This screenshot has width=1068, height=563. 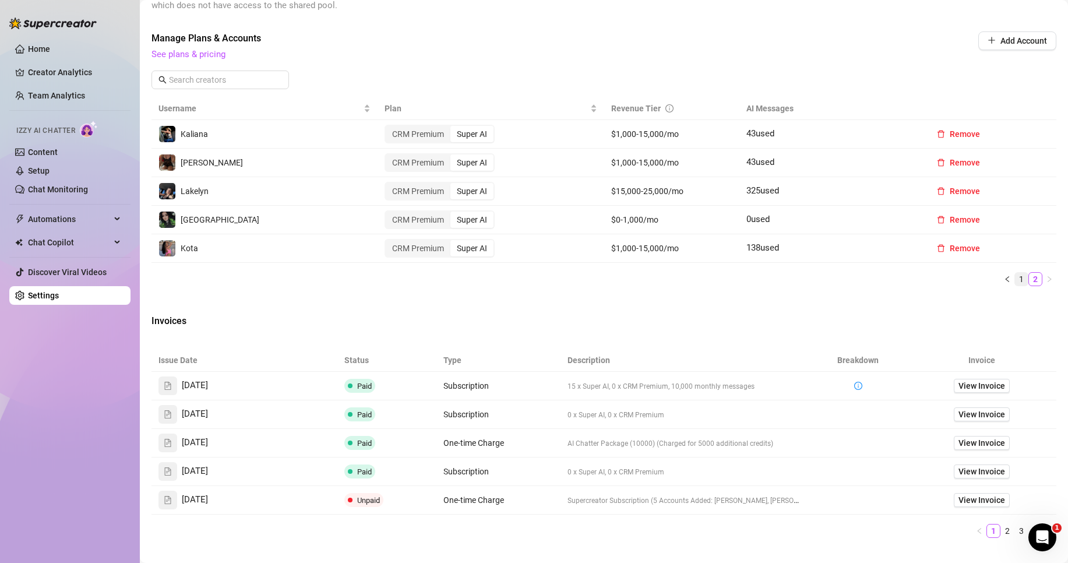 I want to click on th: Type, so click(x=498, y=360).